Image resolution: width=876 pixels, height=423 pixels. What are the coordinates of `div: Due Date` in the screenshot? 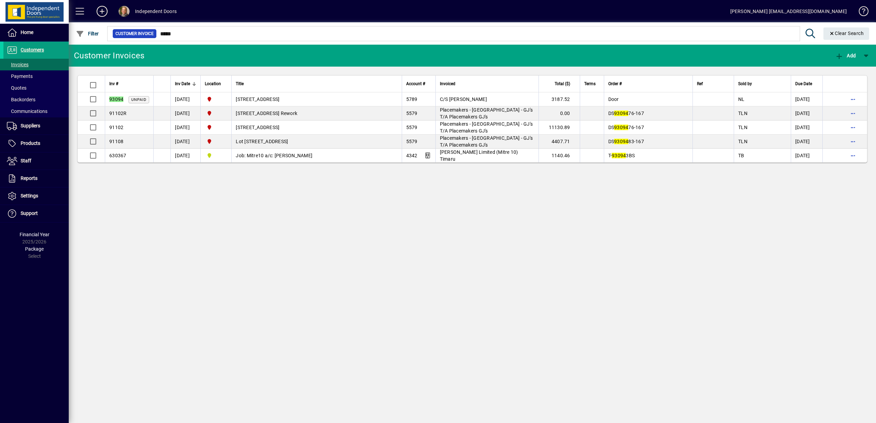 It's located at (806, 84).